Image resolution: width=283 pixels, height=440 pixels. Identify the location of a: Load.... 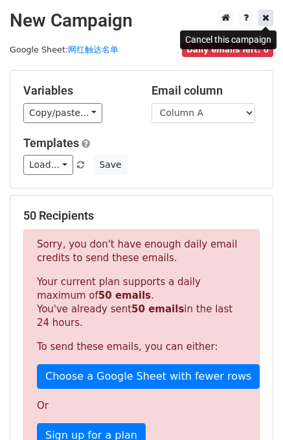
(48, 164).